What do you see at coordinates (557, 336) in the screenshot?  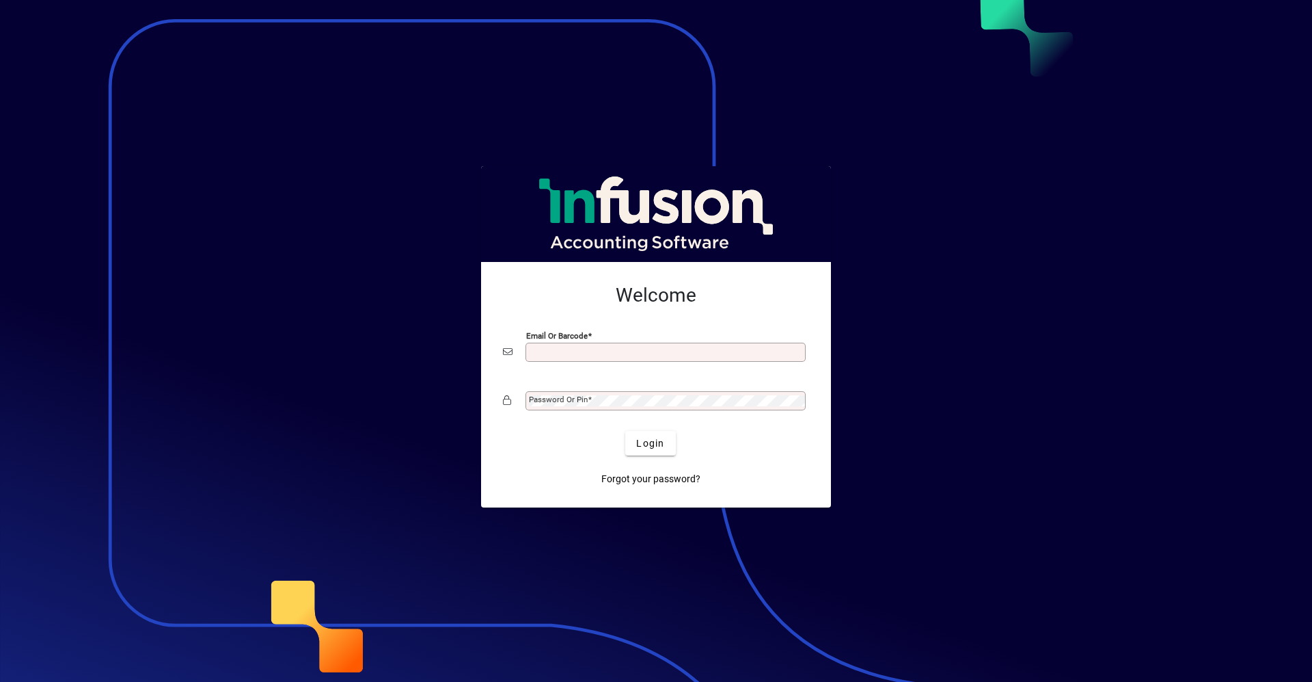 I see `mat-label: Email or Barcode` at bounding box center [557, 336].